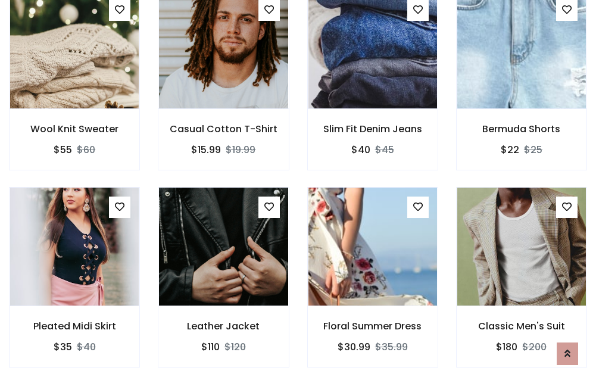  Describe the element at coordinates (507, 347) in the screenshot. I see `h6: $180` at that location.